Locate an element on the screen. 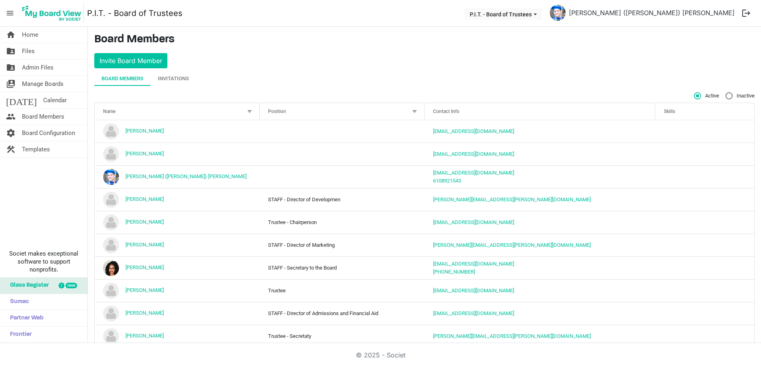  td: JEANNETTE.BARR@PIT.EDU is template cell column header Contact Info is located at coordinates (540, 199).